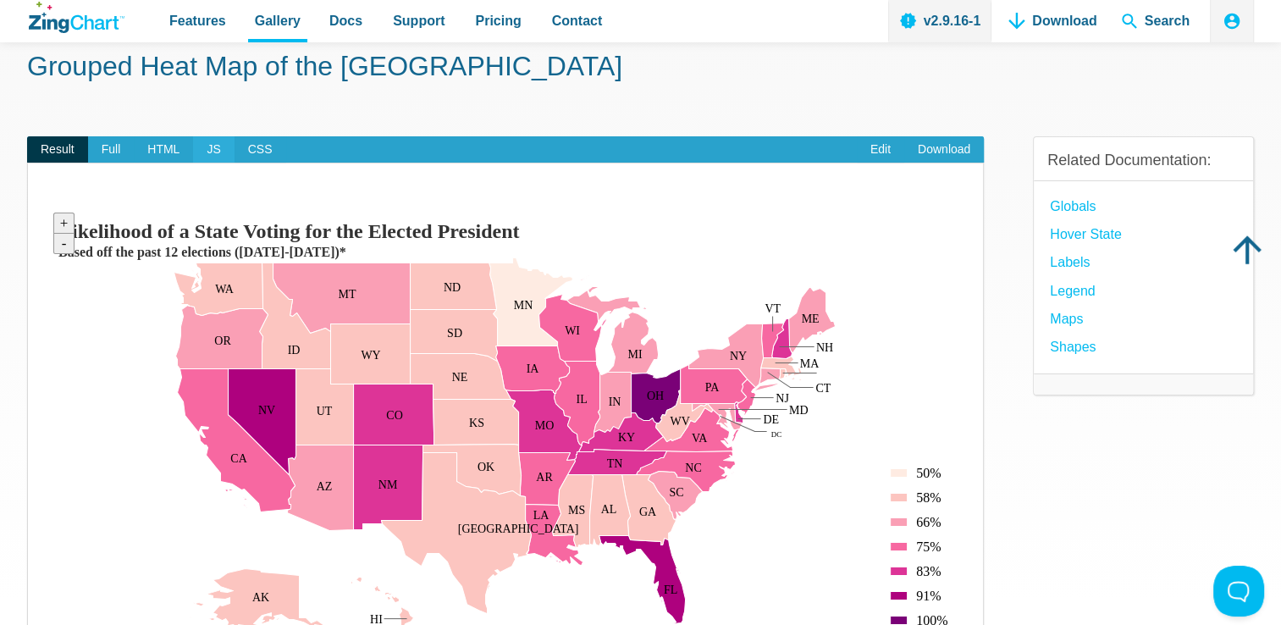  Describe the element at coordinates (260, 150) in the screenshot. I see `span: CSS` at that location.